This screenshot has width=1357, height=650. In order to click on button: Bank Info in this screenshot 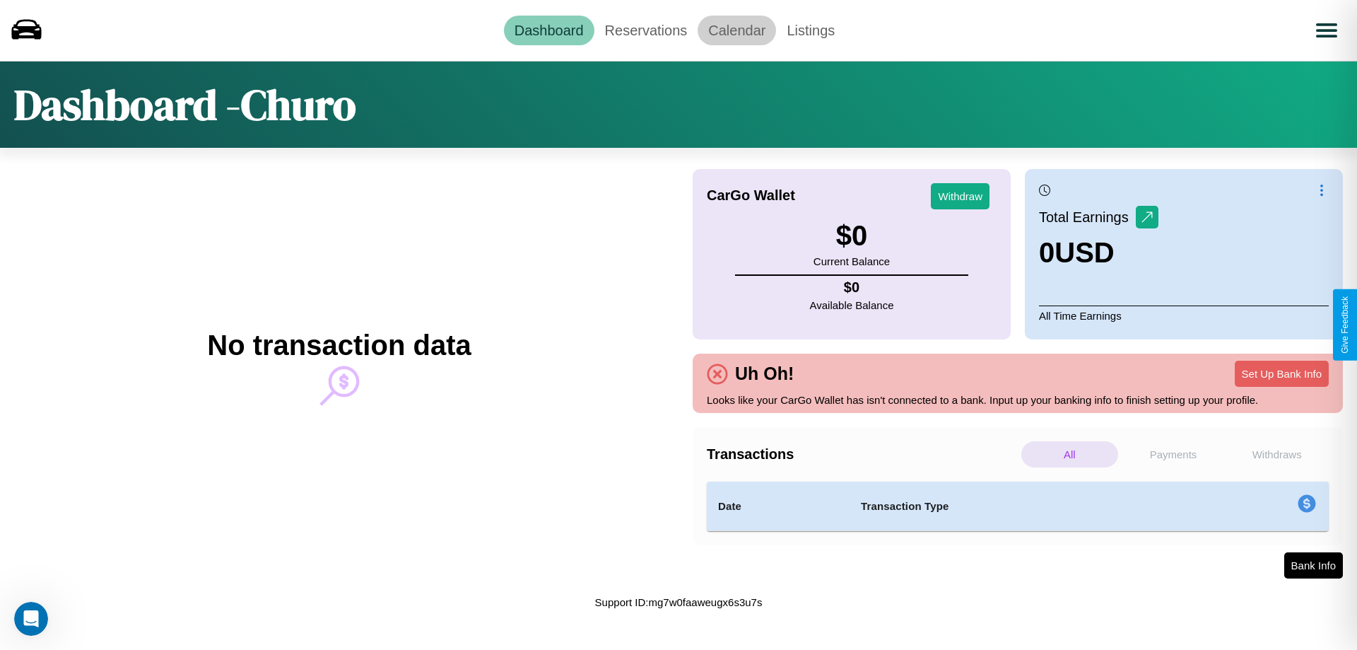, I will do `click(1314, 565)`.